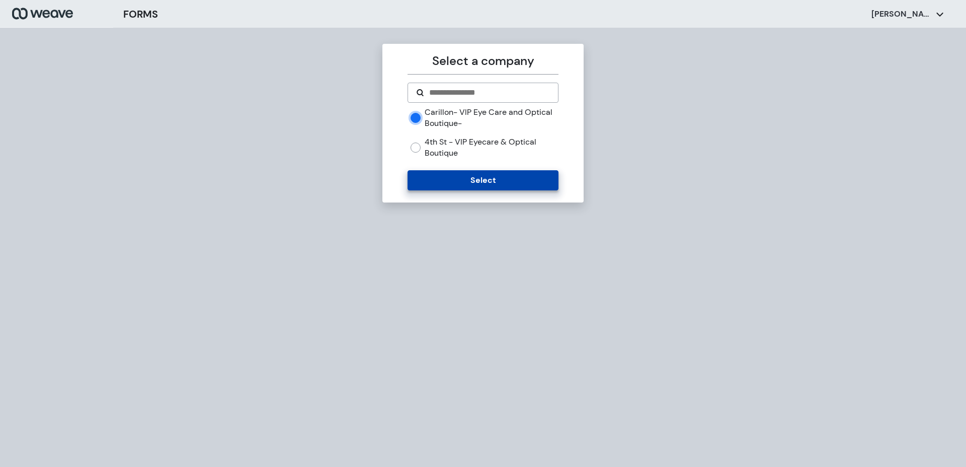 The width and height of the screenshot is (966, 467). I want to click on button: Select, so click(483, 180).